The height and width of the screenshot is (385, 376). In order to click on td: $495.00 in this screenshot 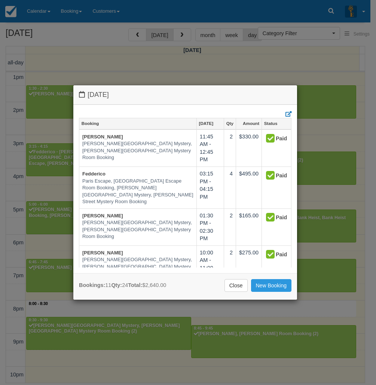, I will do `click(248, 188)`.